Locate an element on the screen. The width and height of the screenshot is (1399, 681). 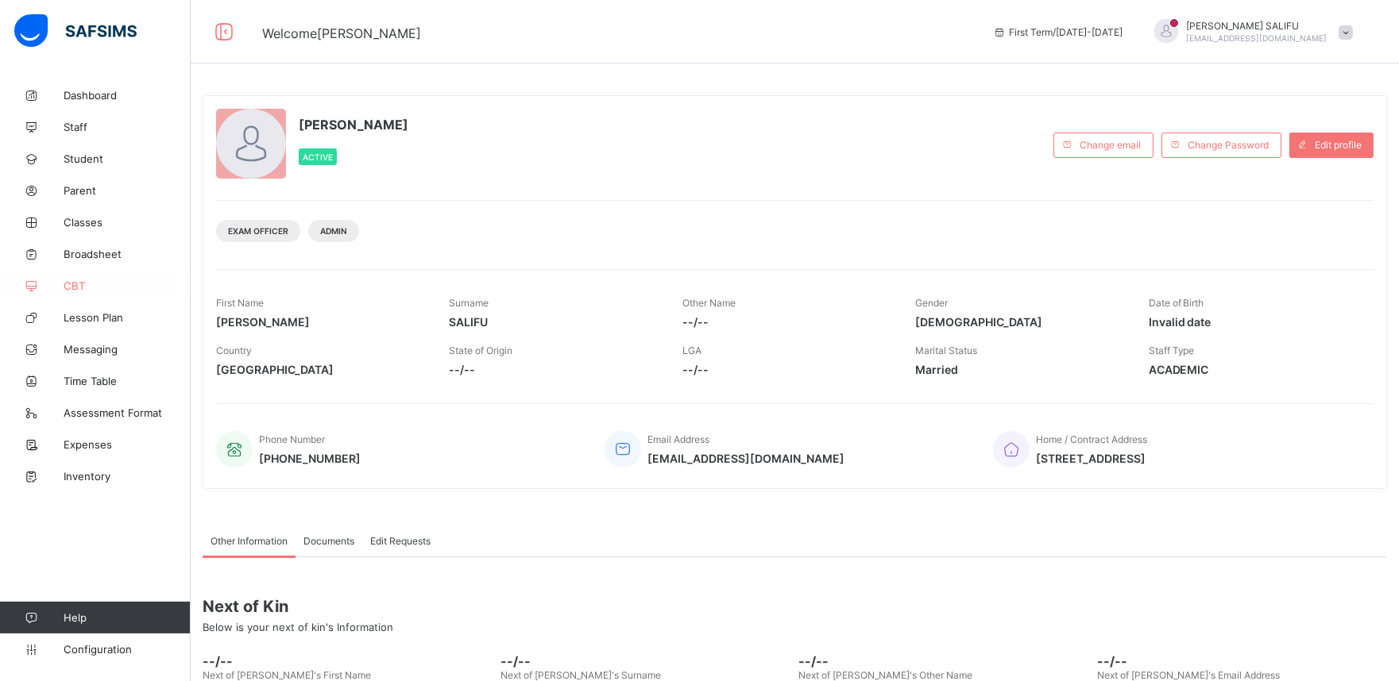
span: Time Table is located at coordinates (127, 381).